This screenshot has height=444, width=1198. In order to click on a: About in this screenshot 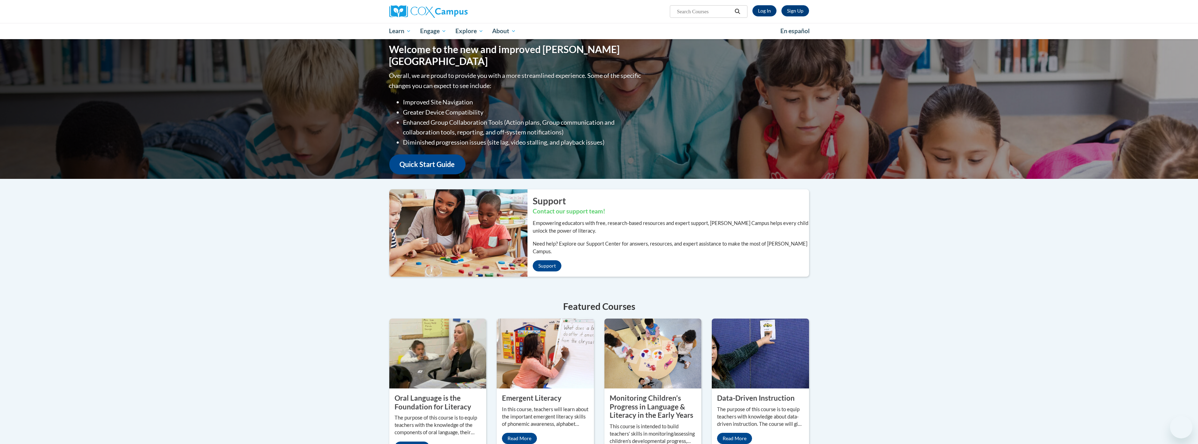, I will do `click(504, 31)`.